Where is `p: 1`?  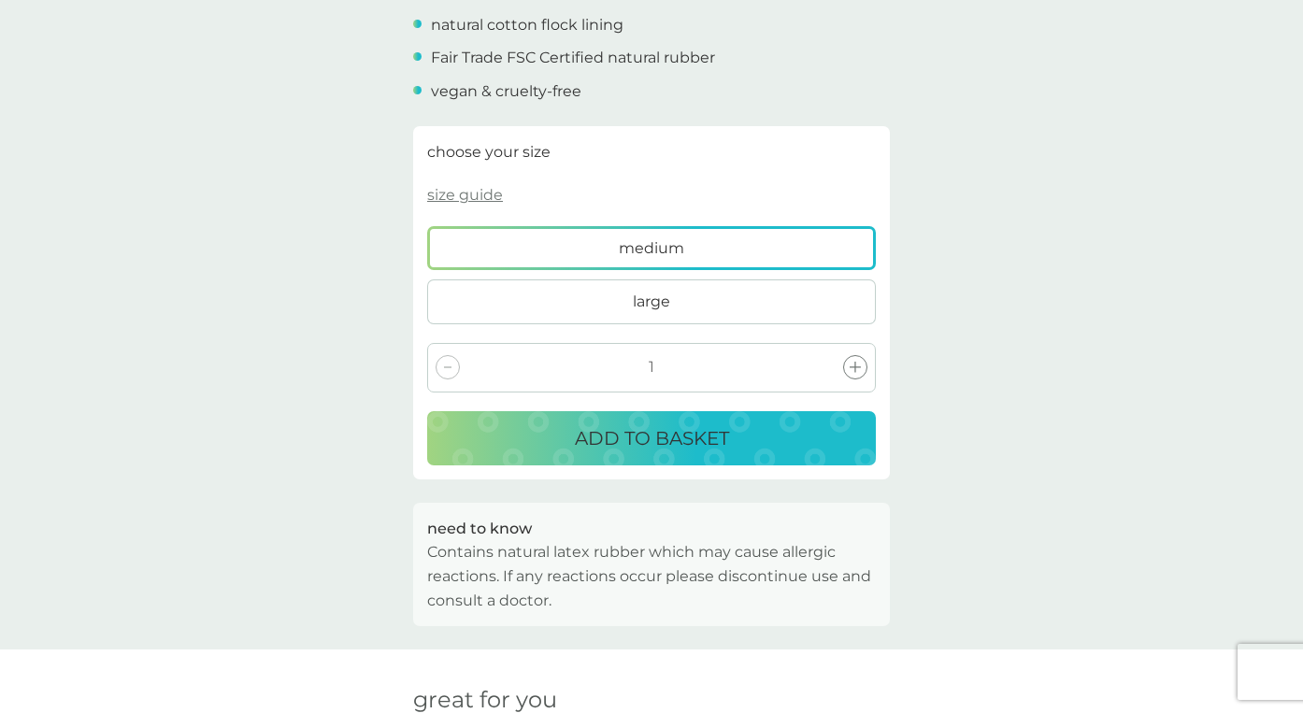
p: 1 is located at coordinates (652, 367).